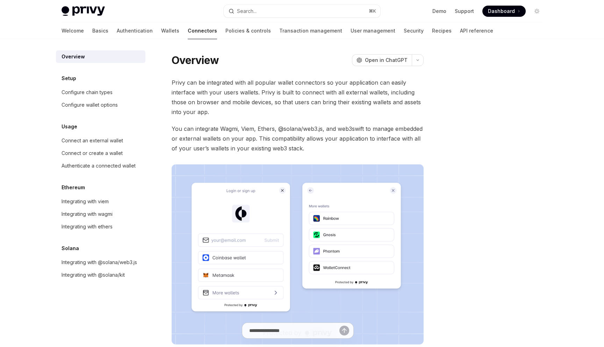  I want to click on span: You can integrate Wagmi, Viem, Ethers, @solana/web3.js, and web3swift to manage embedded or exter..., so click(297, 138).